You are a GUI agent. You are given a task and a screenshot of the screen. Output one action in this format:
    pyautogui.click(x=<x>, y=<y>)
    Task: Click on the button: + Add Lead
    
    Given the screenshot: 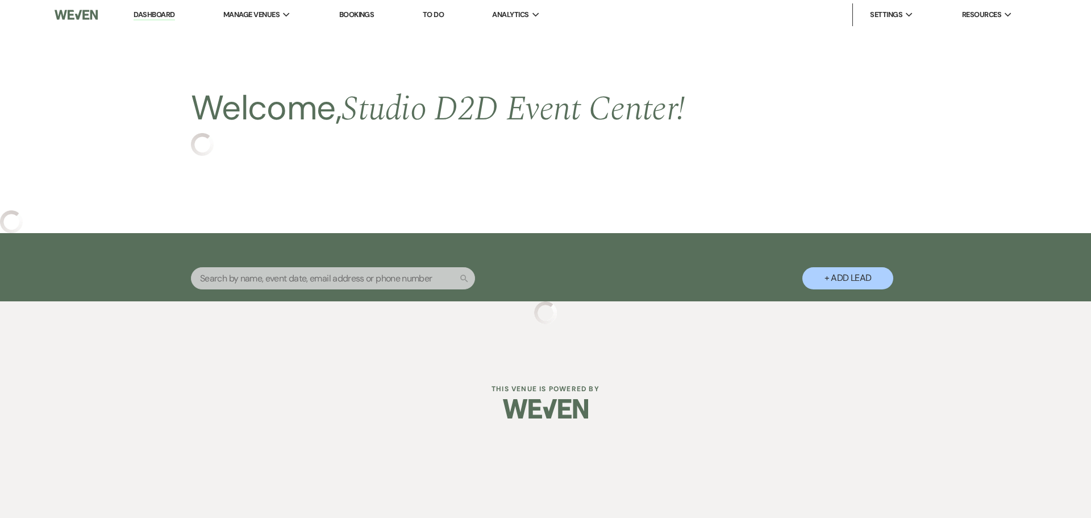 What is the action you would take?
    pyautogui.click(x=848, y=278)
    